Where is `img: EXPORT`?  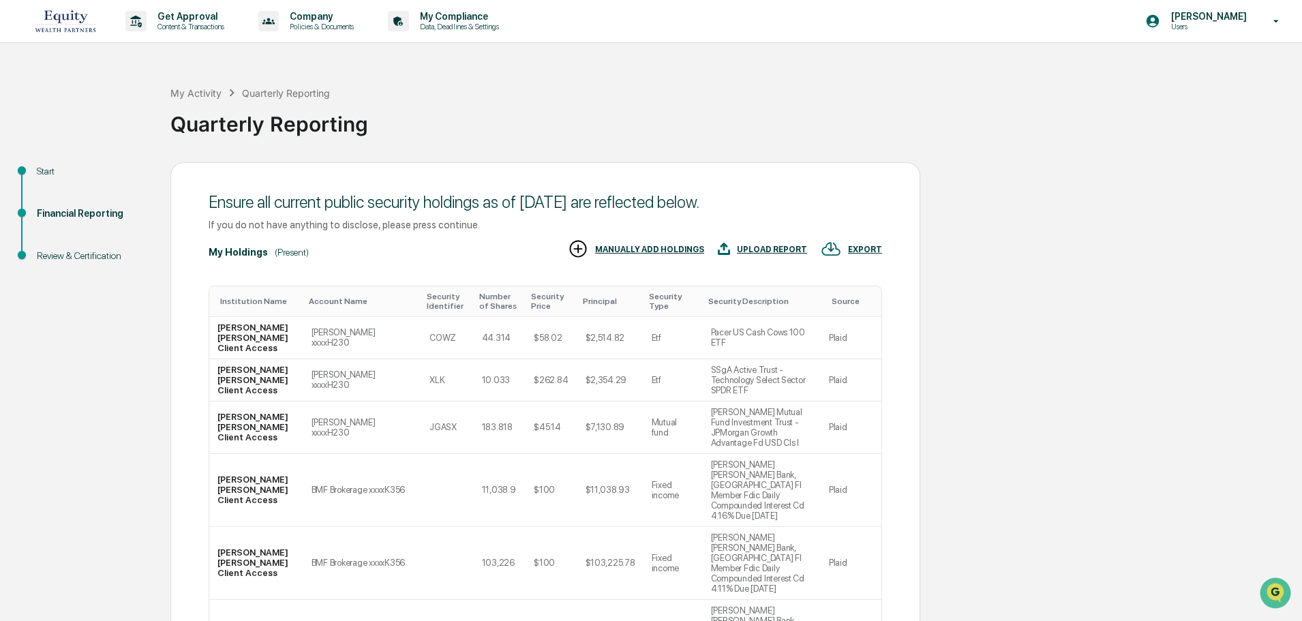 img: EXPORT is located at coordinates (831, 249).